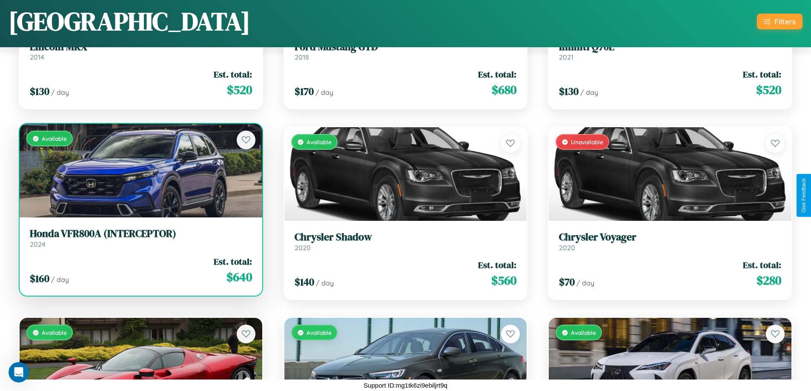 Image resolution: width=811 pixels, height=391 pixels. Describe the element at coordinates (587, 142) in the screenshot. I see `span: Unavailable` at that location.